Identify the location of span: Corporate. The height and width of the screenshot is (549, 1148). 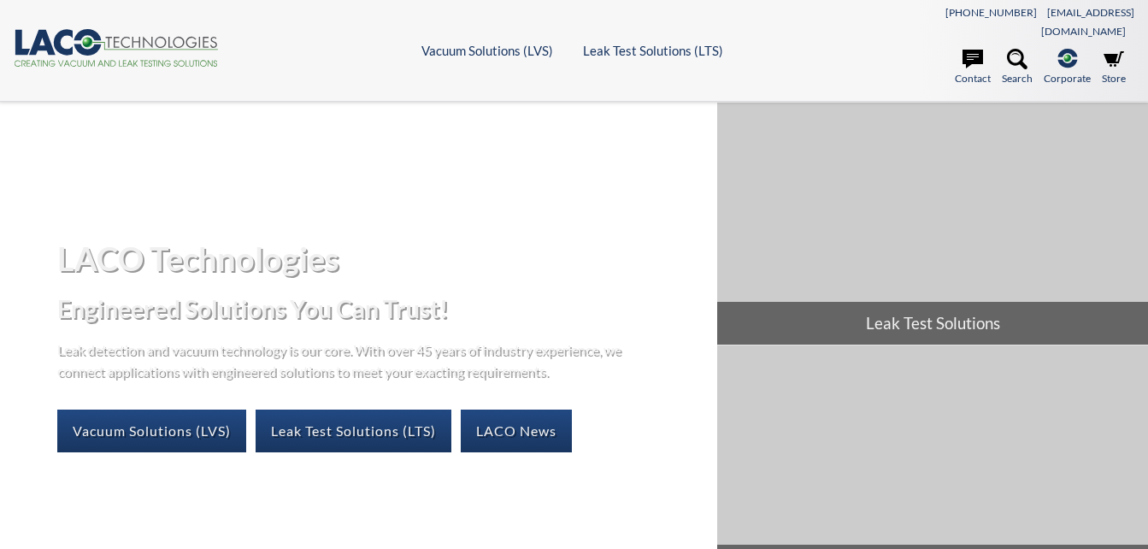
(1067, 78).